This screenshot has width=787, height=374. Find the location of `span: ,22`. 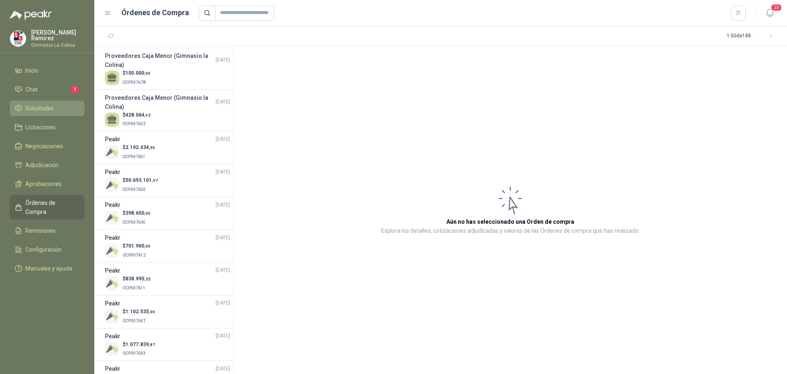

span: ,22 is located at coordinates (147, 278).